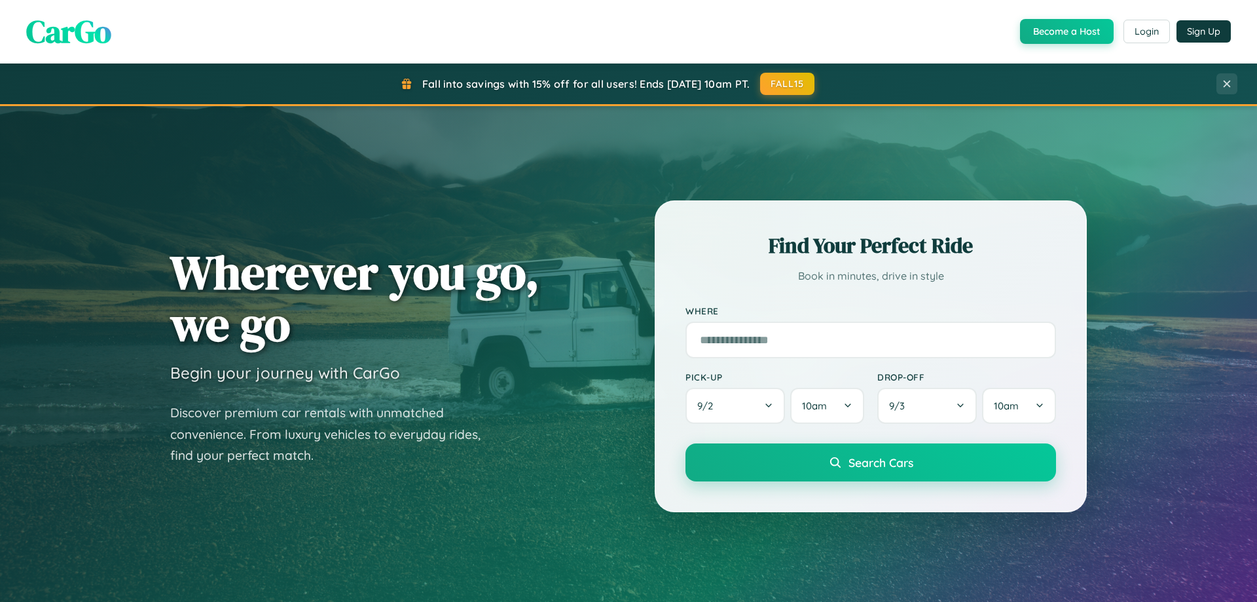  Describe the element at coordinates (871, 246) in the screenshot. I see `h2: Find Your Perfect Ride` at that location.